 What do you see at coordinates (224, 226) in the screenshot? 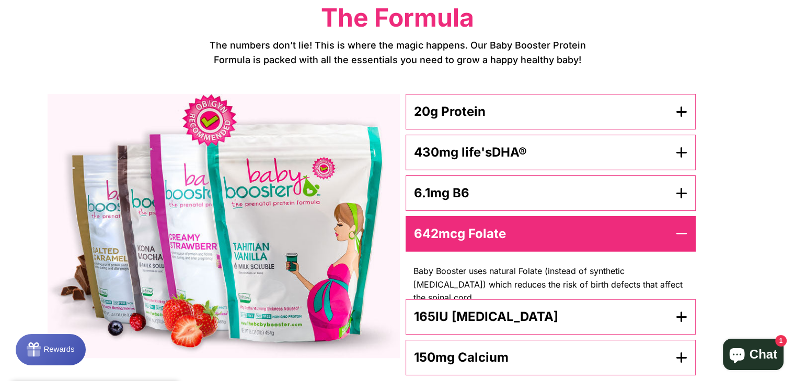
I see `img: what-is-in-baby-booster-protein-the-secret-is-in-the-formula-1636474461110_1200x.jpg` at bounding box center [224, 226].